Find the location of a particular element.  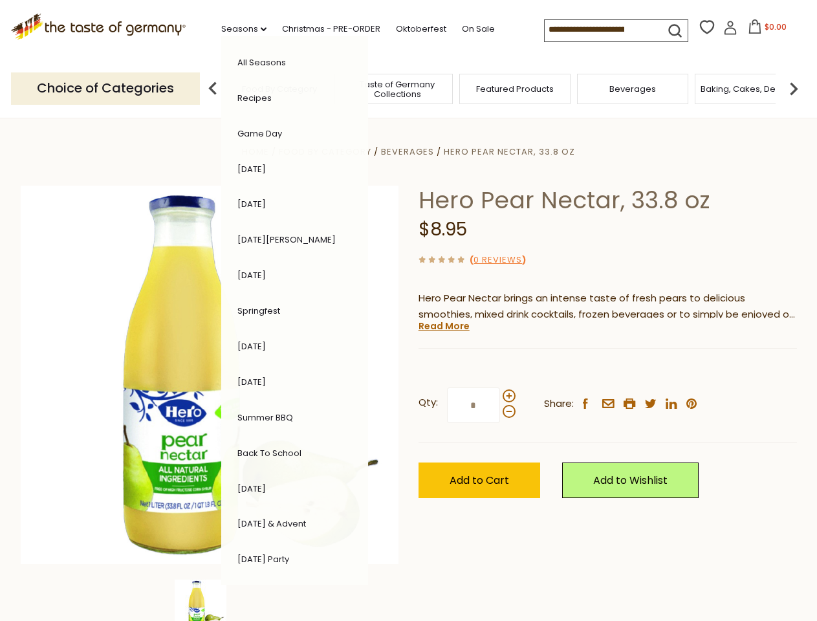

a: Springfest is located at coordinates (259, 310).